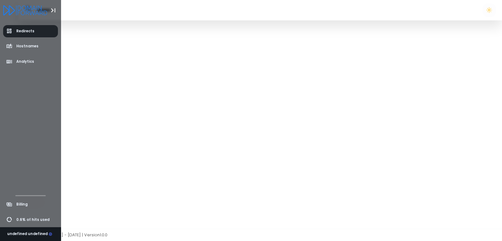 The width and height of the screenshot is (502, 241). What do you see at coordinates (25, 10) in the screenshot?
I see `a: Logo` at bounding box center [25, 10].